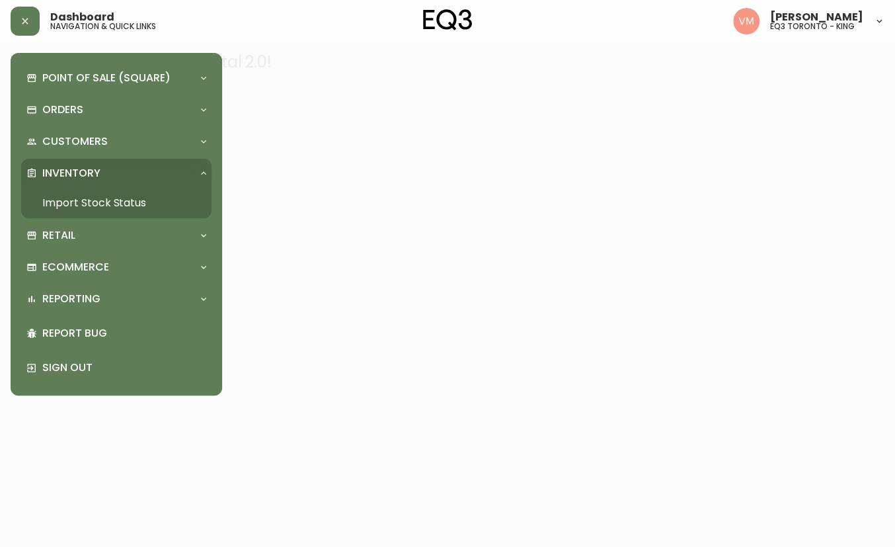  I want to click on div: Retail, so click(116, 235).